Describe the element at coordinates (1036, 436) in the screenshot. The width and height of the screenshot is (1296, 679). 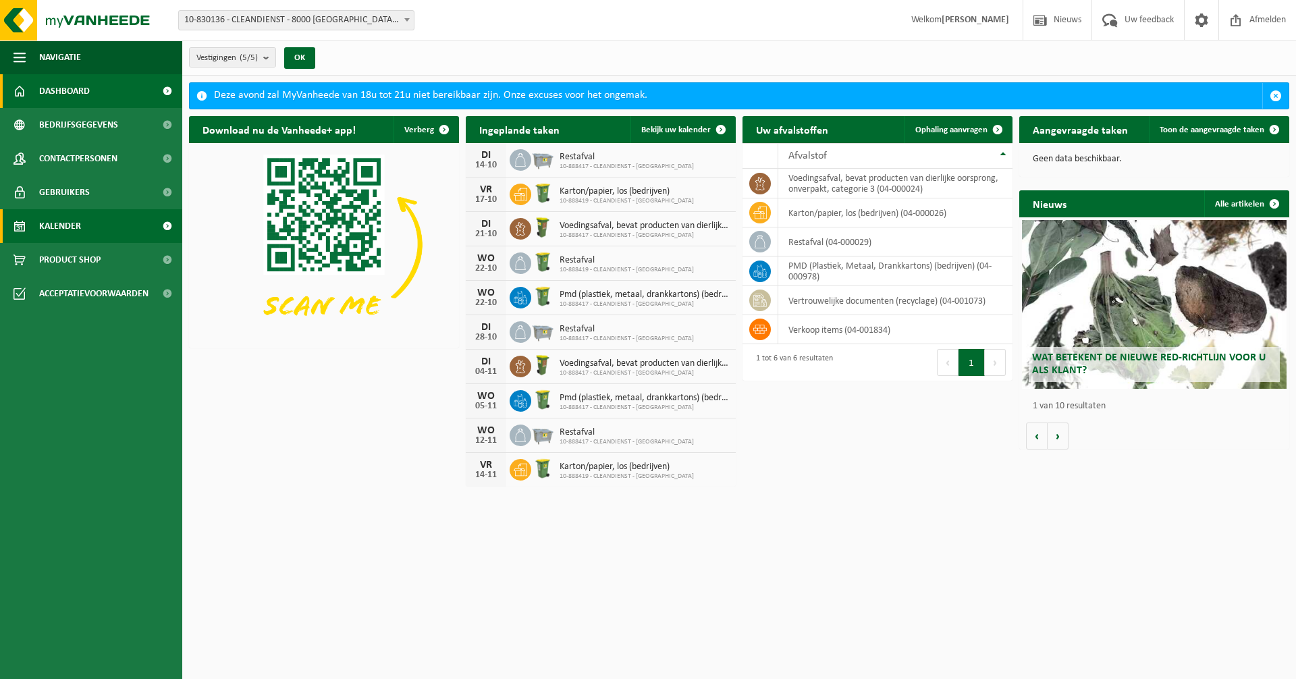
I see `button: Vorige` at that location.